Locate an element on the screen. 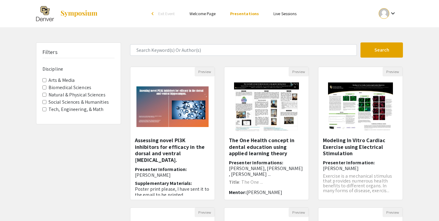 The image size is (439, 221). label: Natural & Physical Sciences is located at coordinates (77, 95).